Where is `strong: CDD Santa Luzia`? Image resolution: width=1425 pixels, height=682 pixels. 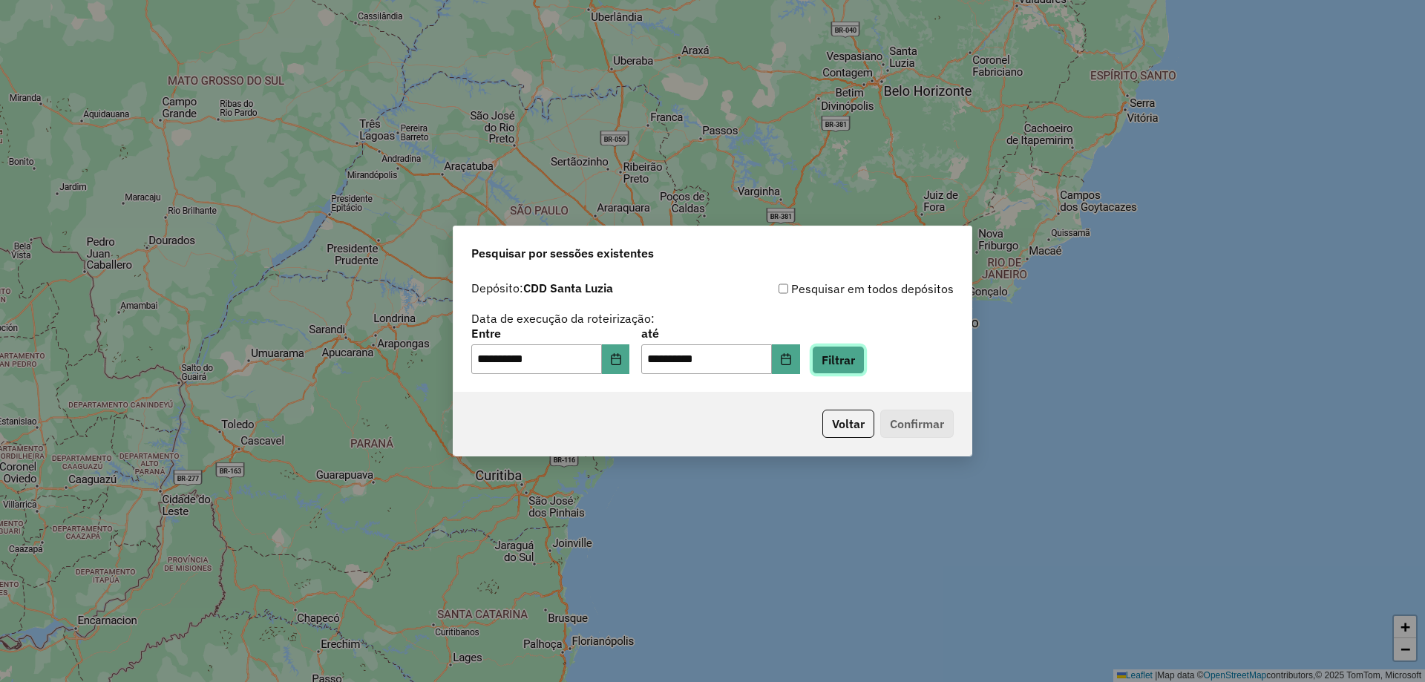
strong: CDD Santa Luzia is located at coordinates (568, 288).